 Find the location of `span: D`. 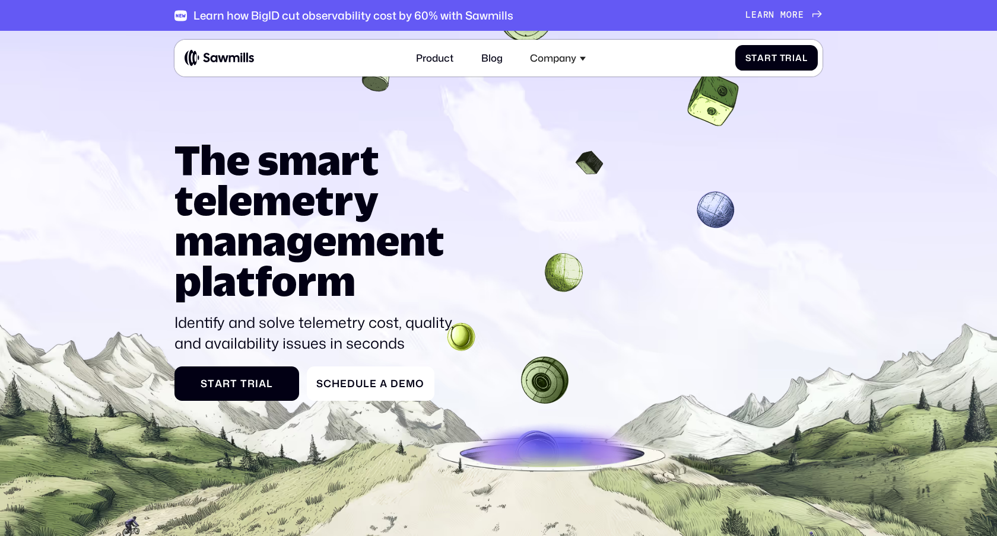

span: D is located at coordinates (395, 384).